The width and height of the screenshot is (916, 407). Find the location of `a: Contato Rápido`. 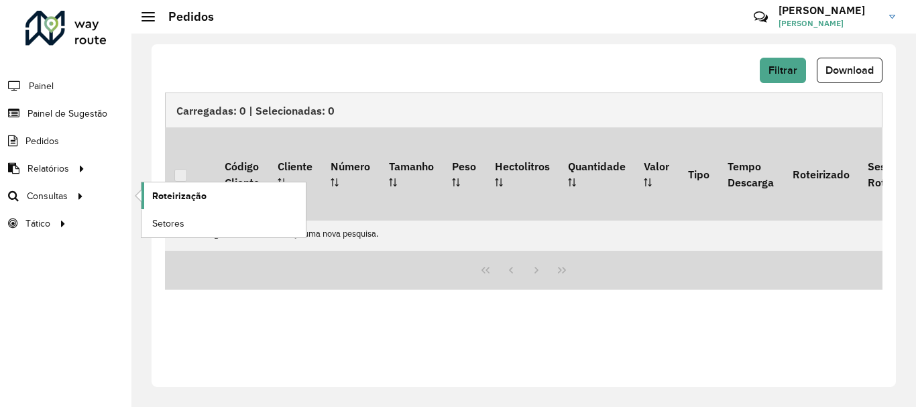

a: Contato Rápido is located at coordinates (760, 17).